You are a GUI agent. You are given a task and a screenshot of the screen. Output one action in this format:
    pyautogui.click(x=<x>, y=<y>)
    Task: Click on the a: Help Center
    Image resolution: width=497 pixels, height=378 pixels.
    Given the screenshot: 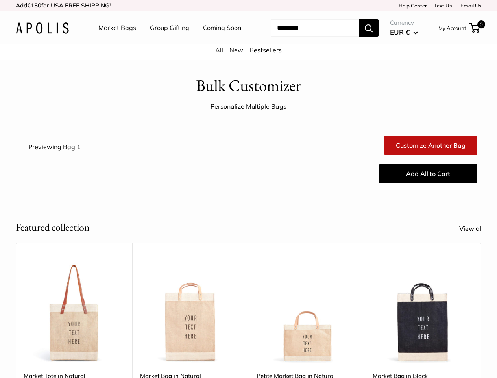 What is the action you would take?
    pyautogui.click(x=411, y=6)
    